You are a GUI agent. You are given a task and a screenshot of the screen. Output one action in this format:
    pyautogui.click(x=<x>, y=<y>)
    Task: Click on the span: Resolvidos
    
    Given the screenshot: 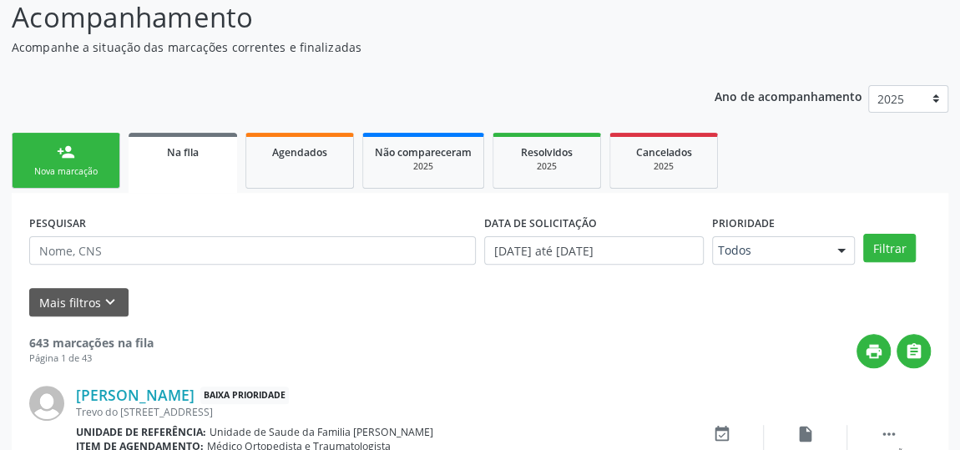 What is the action you would take?
    pyautogui.click(x=547, y=152)
    